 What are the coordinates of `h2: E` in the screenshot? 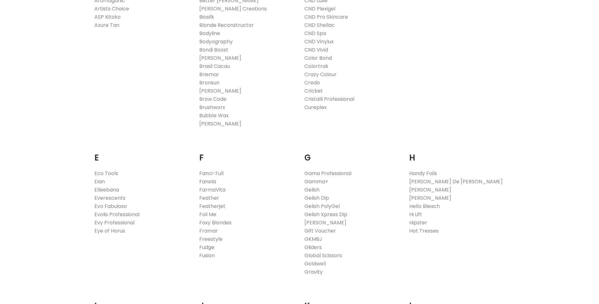 It's located at (142, 153).